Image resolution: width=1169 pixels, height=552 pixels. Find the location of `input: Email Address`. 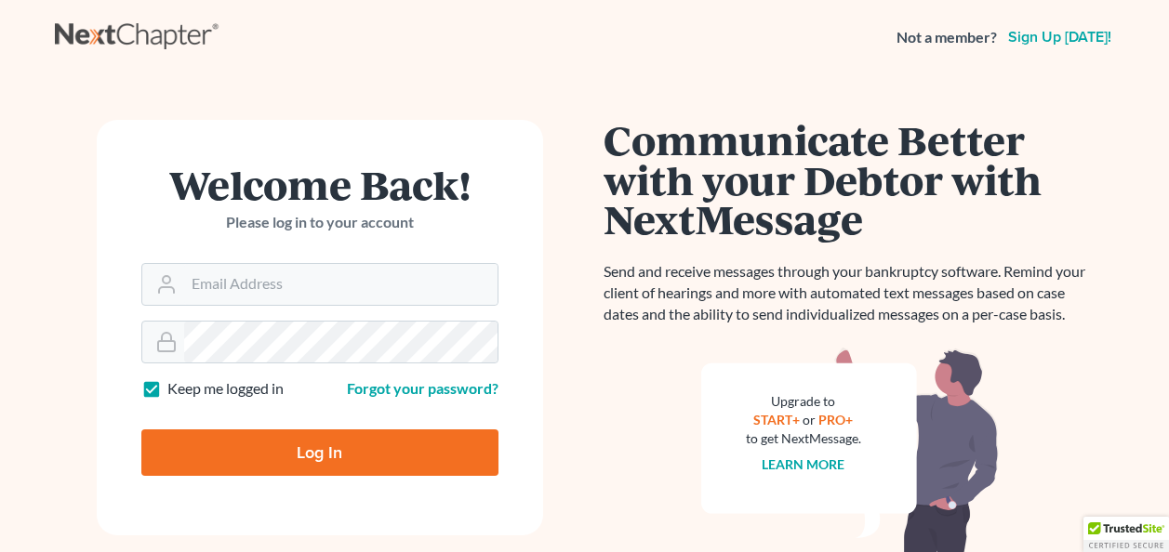

input: Email Address is located at coordinates (340, 284).